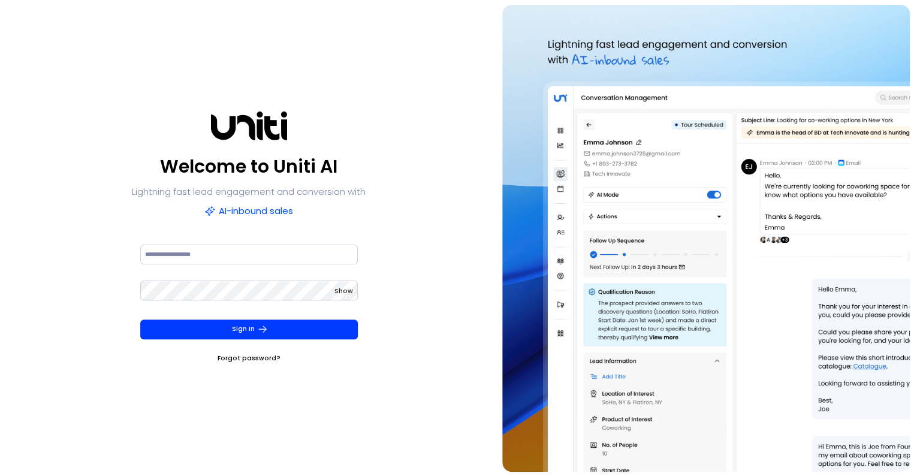 This screenshot has width=914, height=476. Describe the element at coordinates (249, 329) in the screenshot. I see `button: Sign In` at that location.